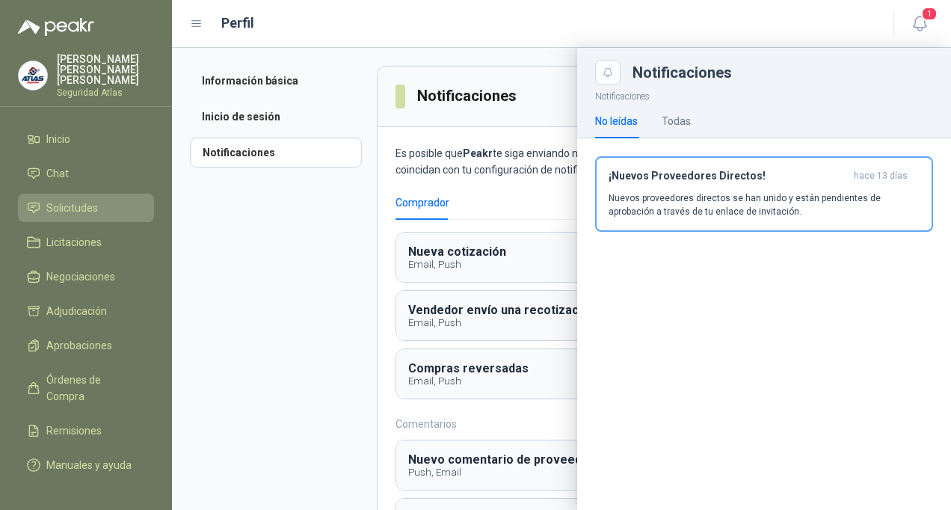 This screenshot has width=951, height=510. I want to click on a: Solicitudes, so click(86, 208).